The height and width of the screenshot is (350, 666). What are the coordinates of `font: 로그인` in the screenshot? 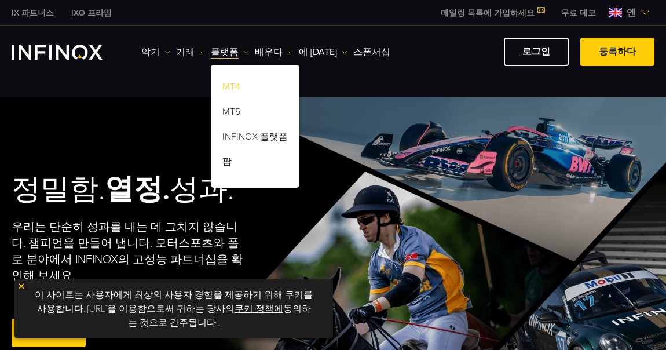 It's located at (537, 52).